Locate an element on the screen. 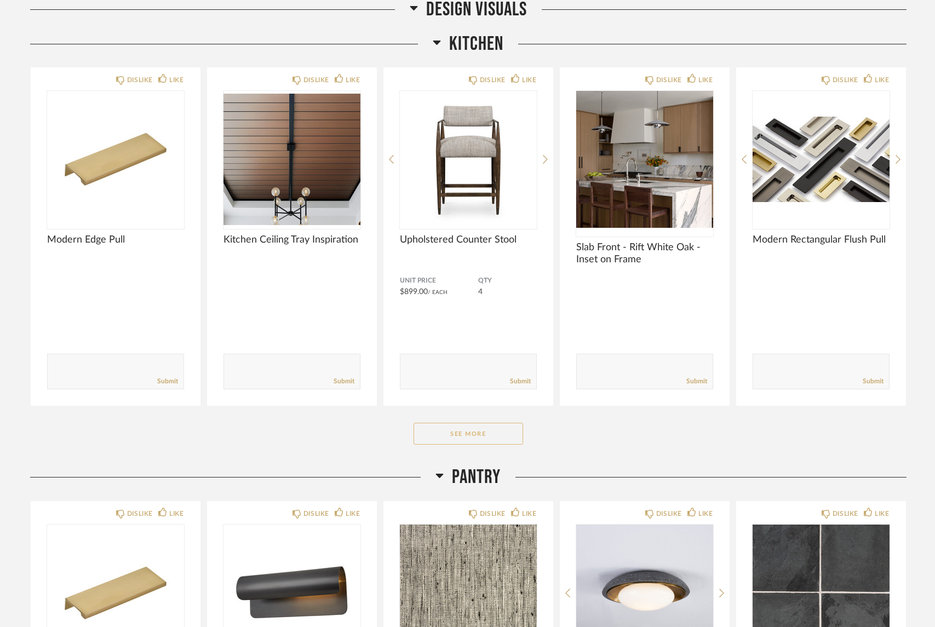 This screenshot has width=935, height=627. span: Kitchen Ceiling Tray Inspiration is located at coordinates (292, 240).